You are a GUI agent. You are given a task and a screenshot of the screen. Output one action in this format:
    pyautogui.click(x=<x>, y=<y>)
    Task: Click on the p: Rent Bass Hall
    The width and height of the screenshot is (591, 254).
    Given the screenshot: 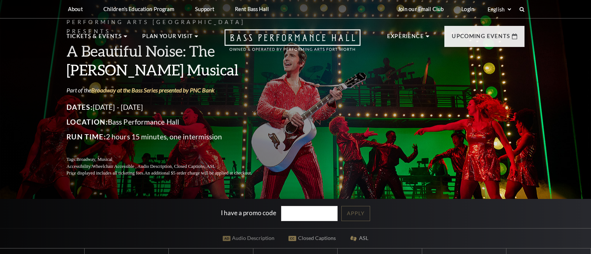 What is the action you would take?
    pyautogui.click(x=252, y=9)
    